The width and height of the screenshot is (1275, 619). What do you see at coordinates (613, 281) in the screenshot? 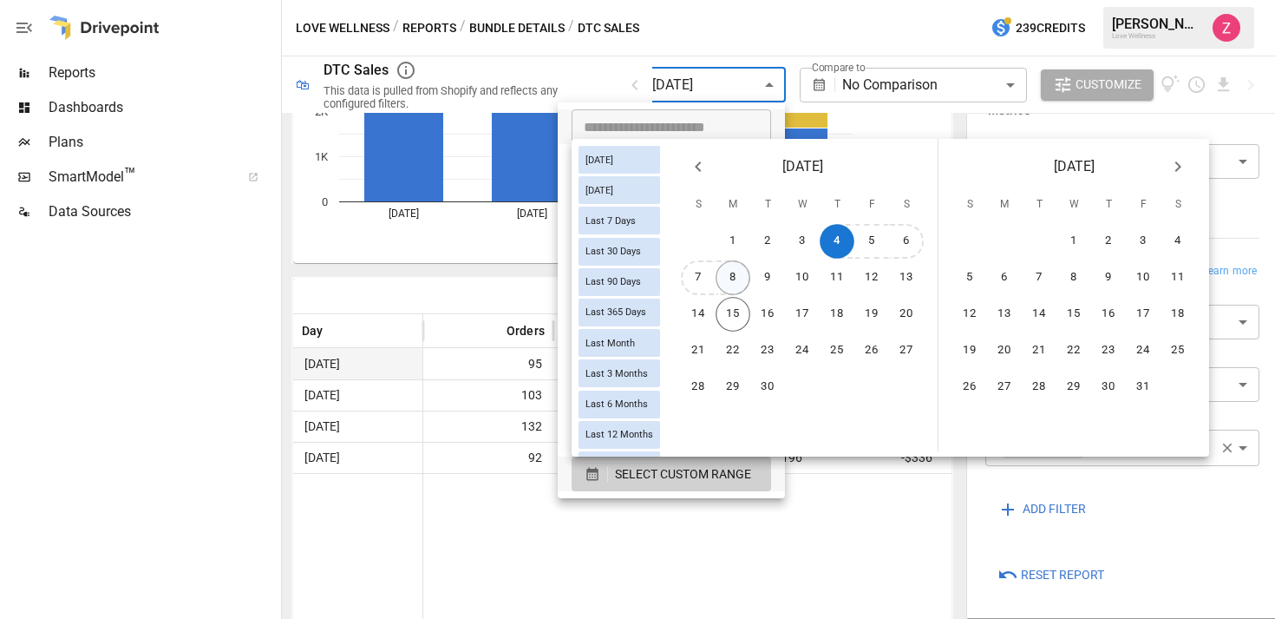
I see `span: Last 90 Days` at bounding box center [613, 281].